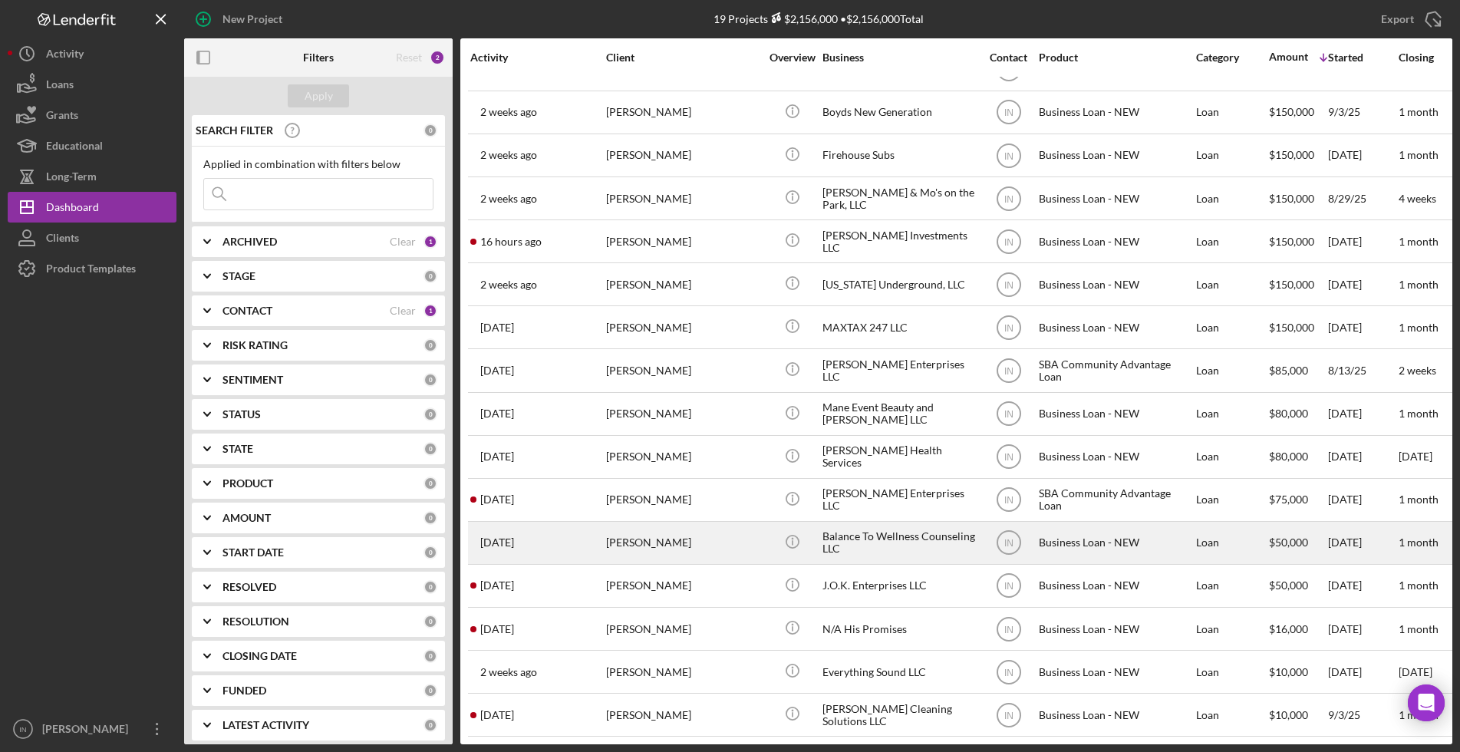  What do you see at coordinates (1417, 370) in the screenshot?
I see `time: 2 weeks` at bounding box center [1417, 370].